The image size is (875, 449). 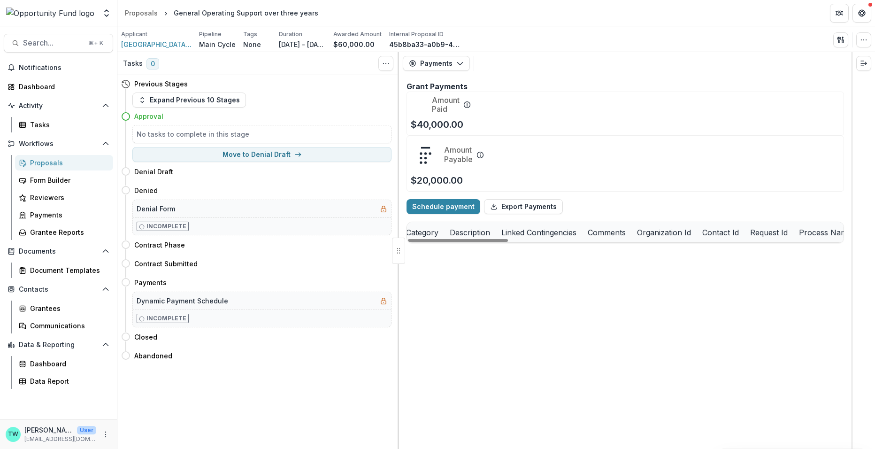 What do you see at coordinates (470, 232) in the screenshot?
I see `div: Description` at bounding box center [470, 232].